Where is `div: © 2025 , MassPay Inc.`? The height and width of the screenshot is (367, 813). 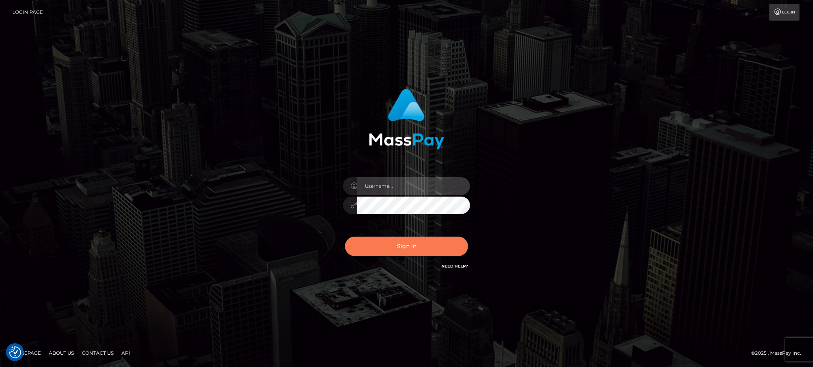
div: © 2025 , MassPay Inc. is located at coordinates (778, 354).